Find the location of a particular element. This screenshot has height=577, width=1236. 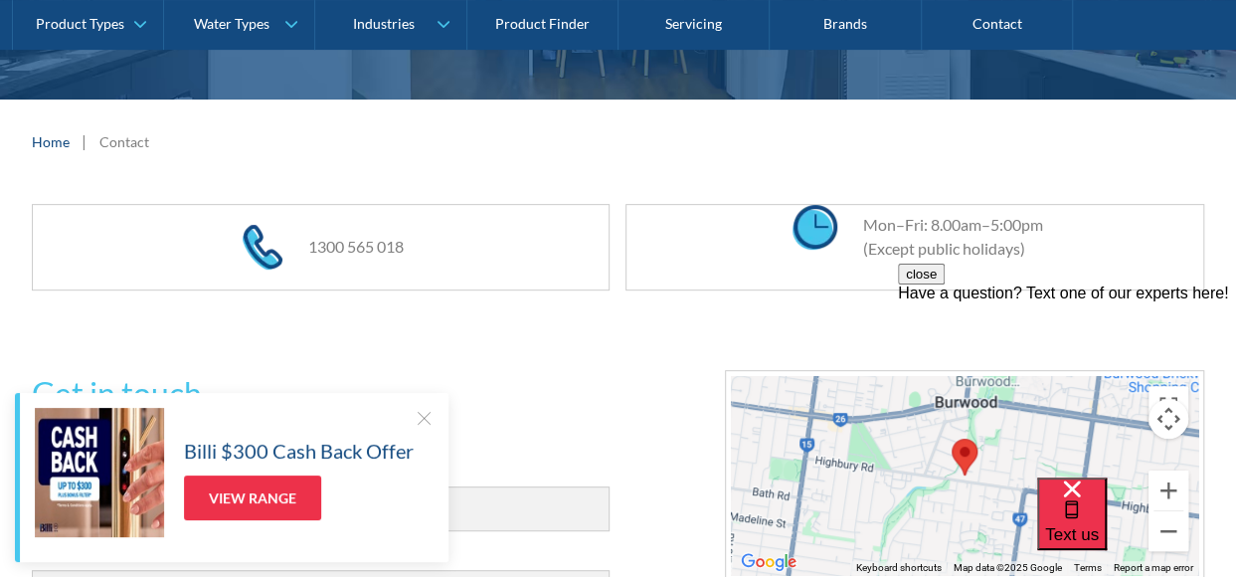

button: Keyboard shortcuts is located at coordinates (898, 568).